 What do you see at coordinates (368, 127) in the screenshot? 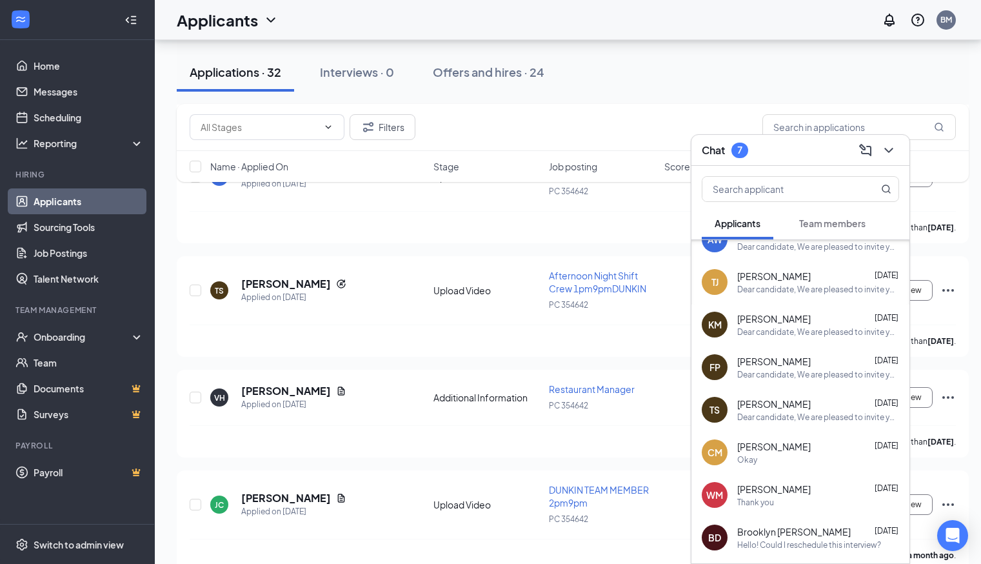
I see `svg: Filter` at bounding box center [368, 127].